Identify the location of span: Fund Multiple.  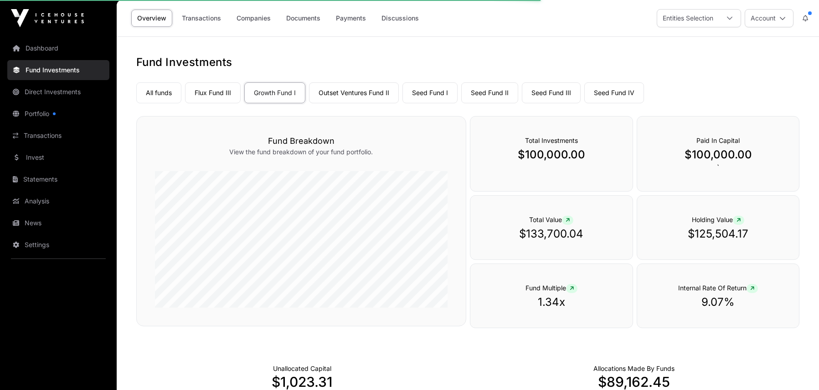
(551, 288).